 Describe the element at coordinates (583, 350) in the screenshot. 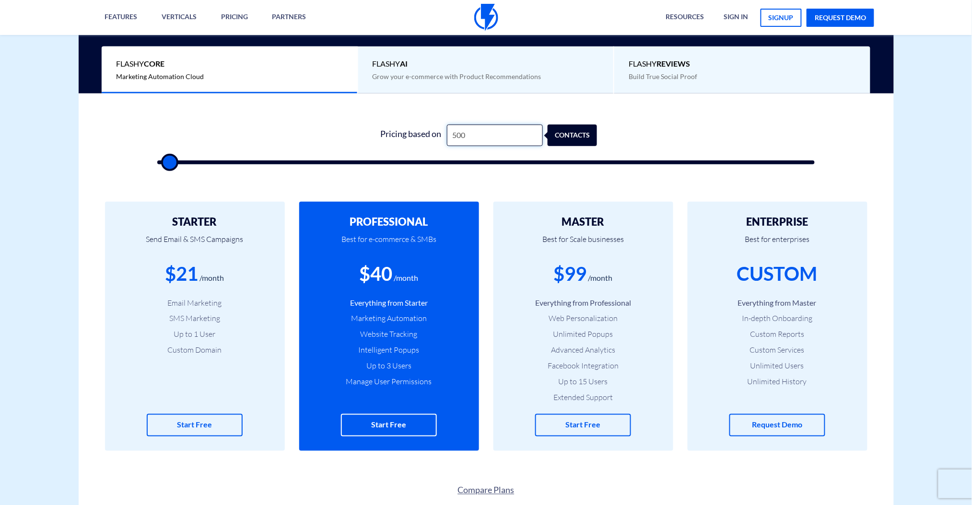

I see `li: Advanced Analytics` at that location.